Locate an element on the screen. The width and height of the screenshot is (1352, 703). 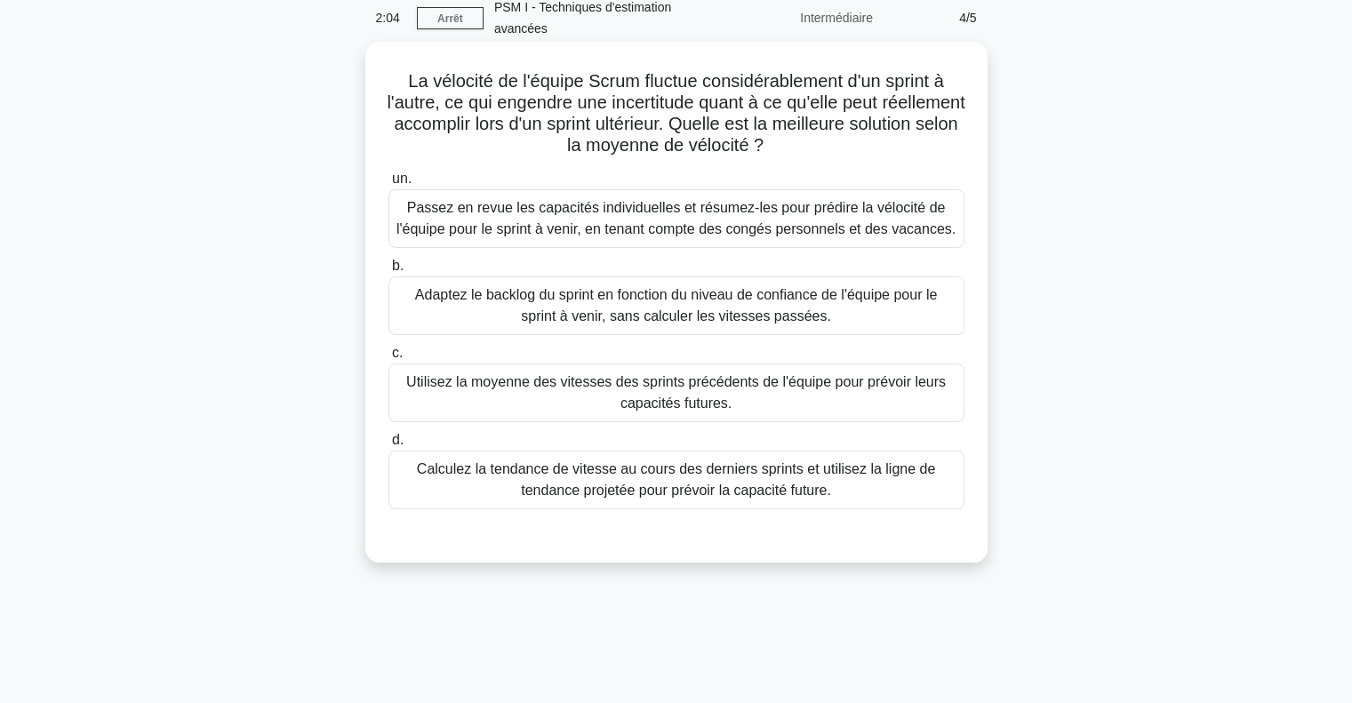
font: Adaptez le backlog du sprint en fonction du niveau de confiance de l'équipe pour le sprint à veni... is located at coordinates (675, 305).